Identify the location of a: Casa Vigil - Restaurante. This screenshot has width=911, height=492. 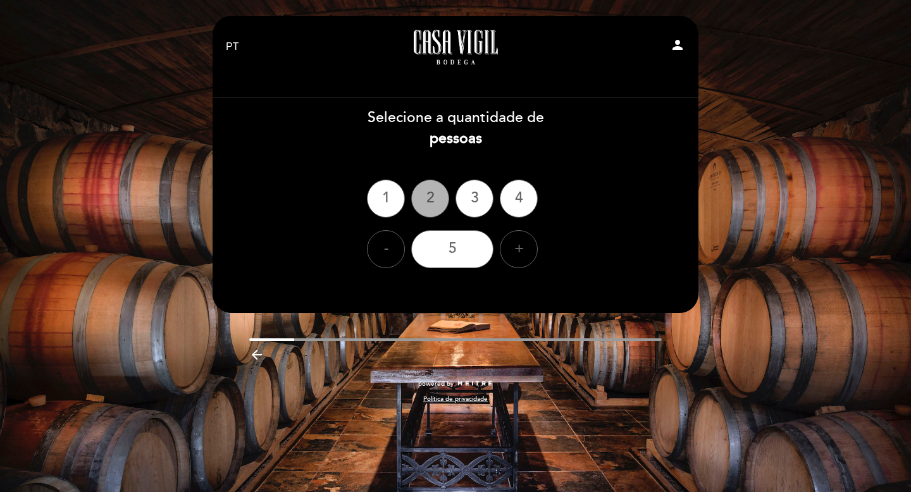
(455, 47).